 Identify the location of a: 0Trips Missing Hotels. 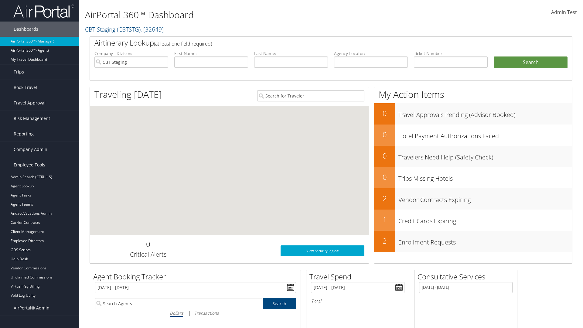
(473, 178).